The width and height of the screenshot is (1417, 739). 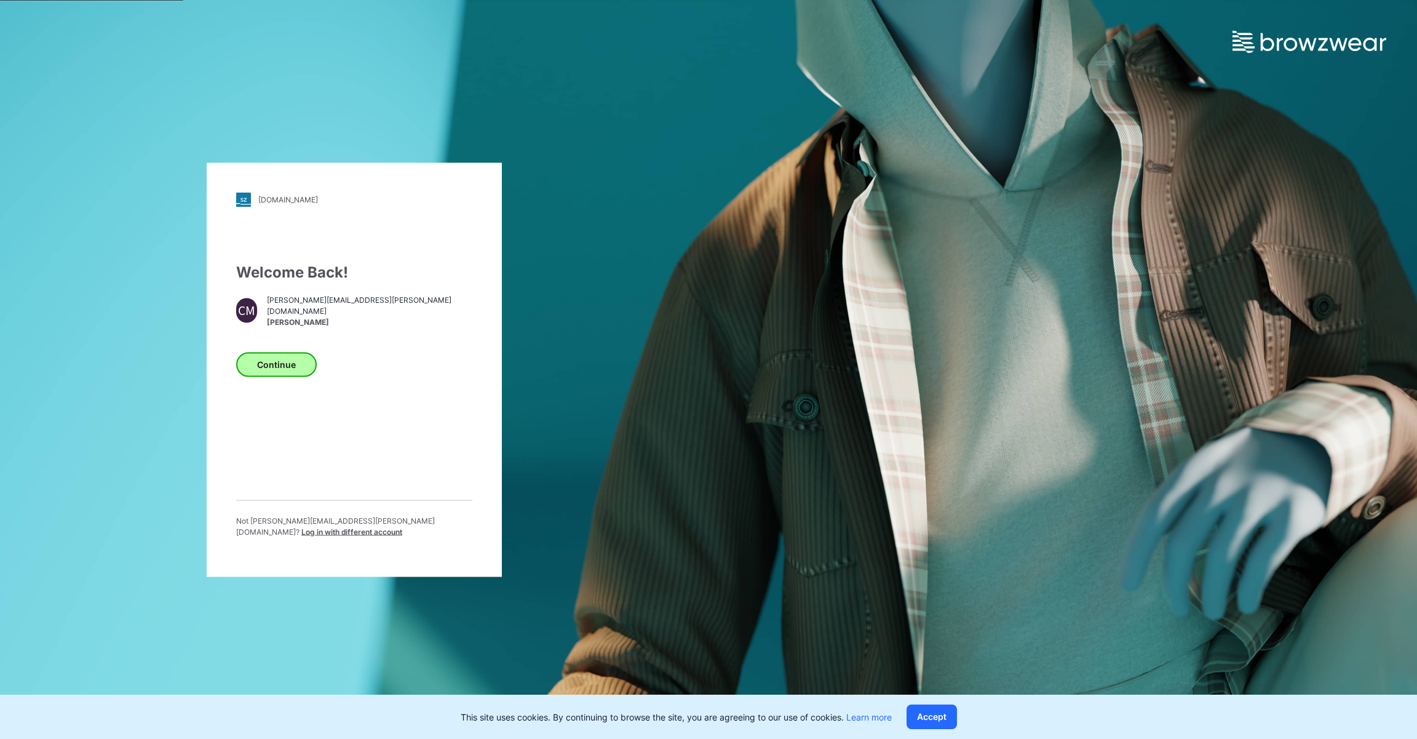 I want to click on p: This site uses cookies. By continuing to browse the site, you are agreeing to our use of cookies., so click(x=676, y=717).